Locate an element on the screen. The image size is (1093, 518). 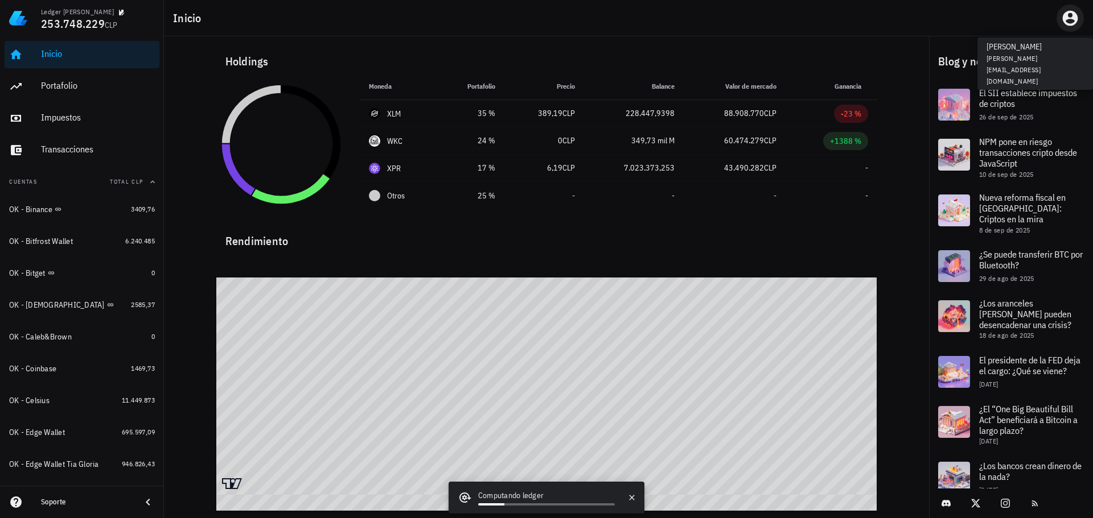
a: OK - Coinbase 1469,73 is located at coordinates (82, 369).